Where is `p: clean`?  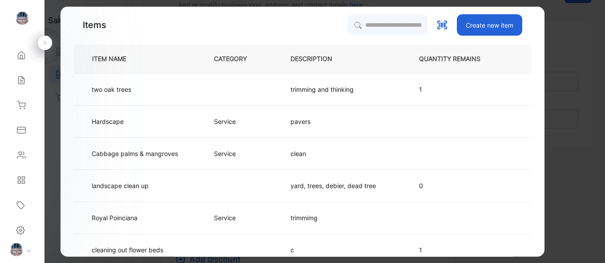
p: clean is located at coordinates (309, 153).